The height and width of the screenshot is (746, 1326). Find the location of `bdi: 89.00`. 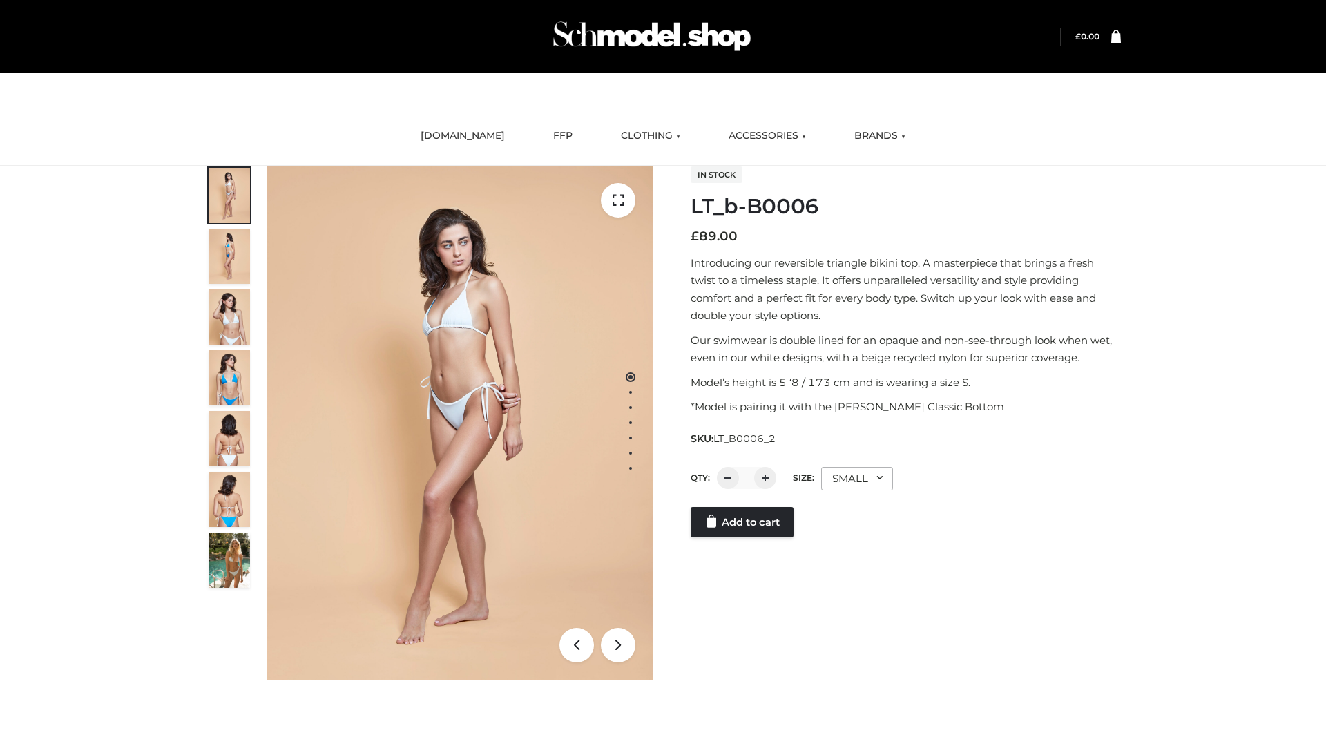

bdi: 89.00 is located at coordinates (714, 236).